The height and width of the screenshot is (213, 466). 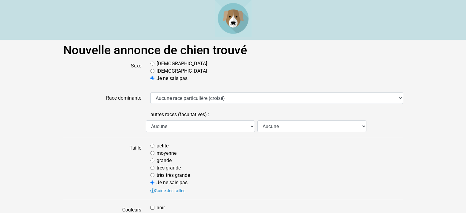 What do you see at coordinates (152, 167) in the screenshot?
I see `input: très grande` at bounding box center [152, 167].